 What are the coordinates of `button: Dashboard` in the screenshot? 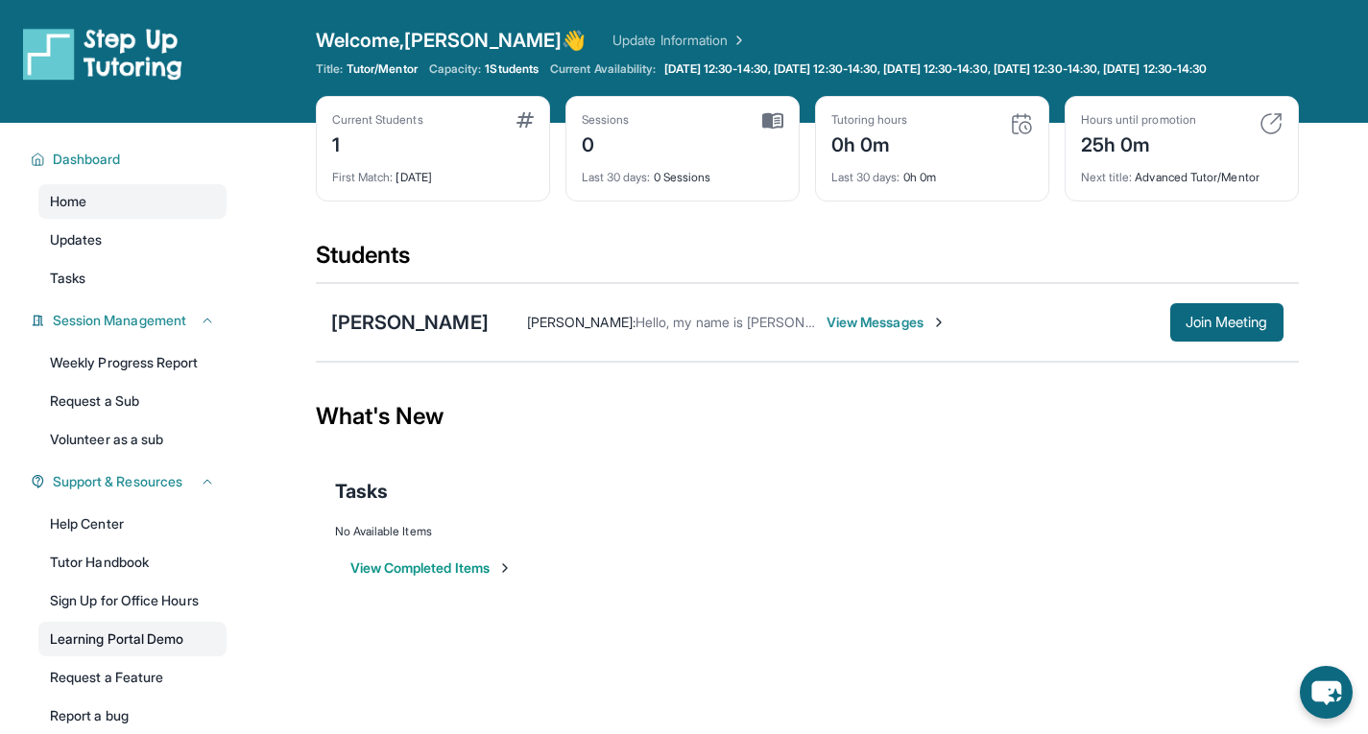 It's located at (130, 159).